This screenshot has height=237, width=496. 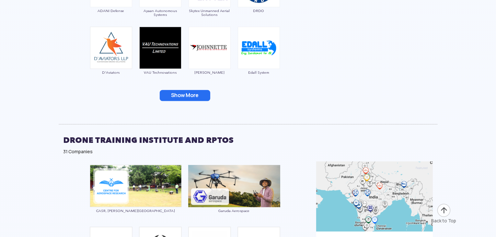 I want to click on span: Garuda Aerospace, so click(x=234, y=210).